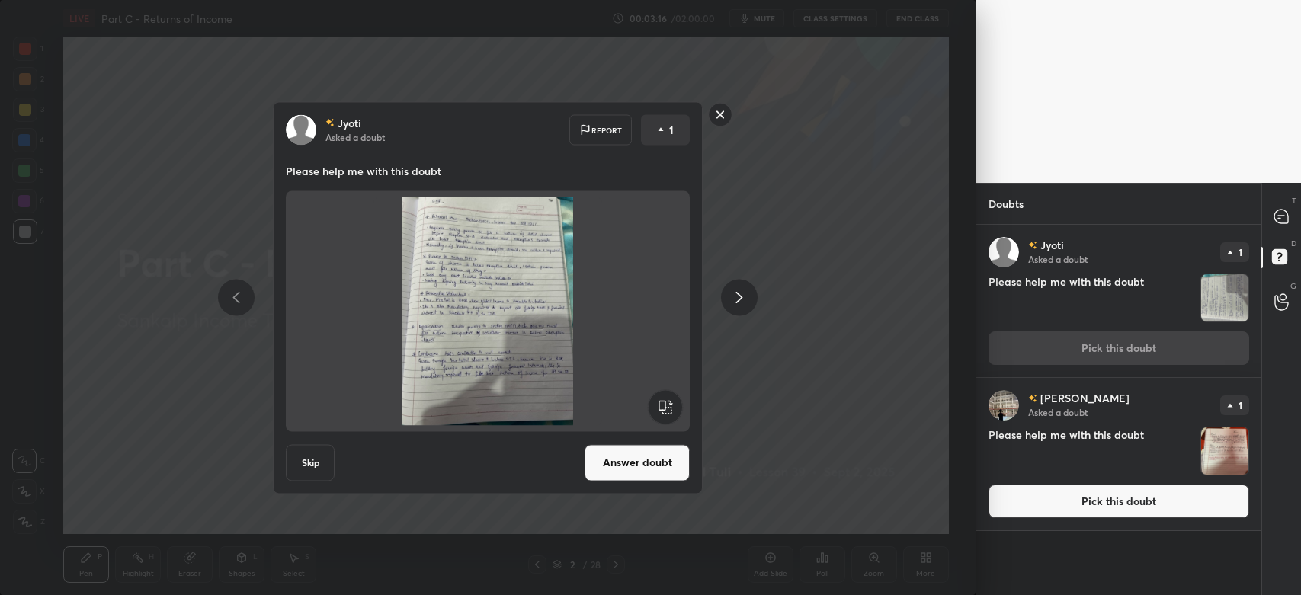 Image resolution: width=1301 pixels, height=595 pixels. Describe the element at coordinates (1293, 286) in the screenshot. I see `p: G` at that location.